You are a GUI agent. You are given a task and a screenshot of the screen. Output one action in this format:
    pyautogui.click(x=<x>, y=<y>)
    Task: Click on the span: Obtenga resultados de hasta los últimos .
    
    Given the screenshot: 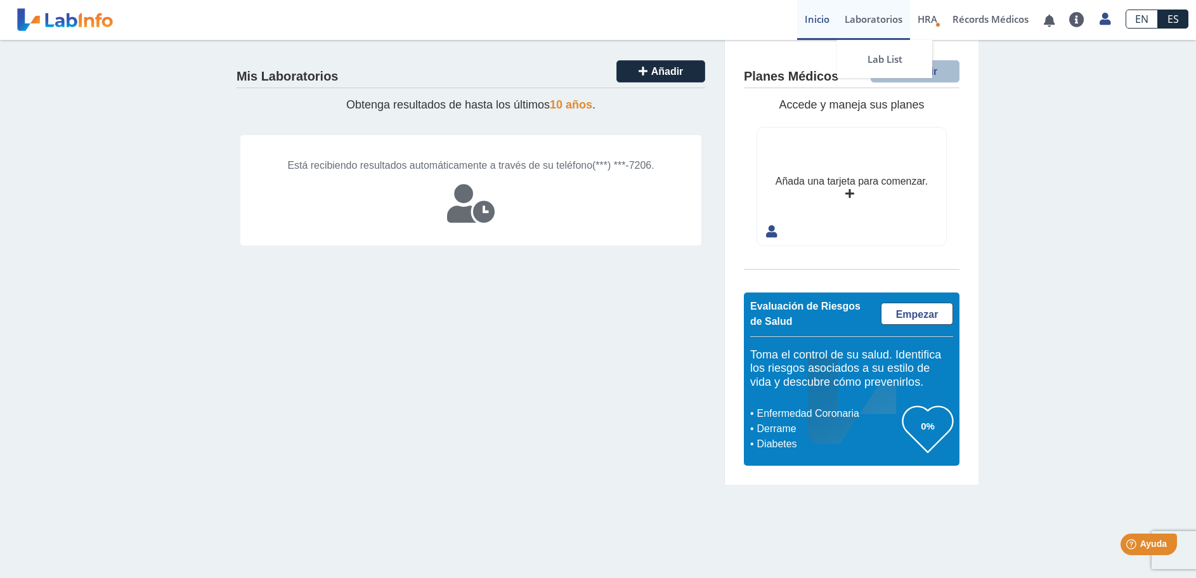 What is the action you would take?
    pyautogui.click(x=471, y=105)
    